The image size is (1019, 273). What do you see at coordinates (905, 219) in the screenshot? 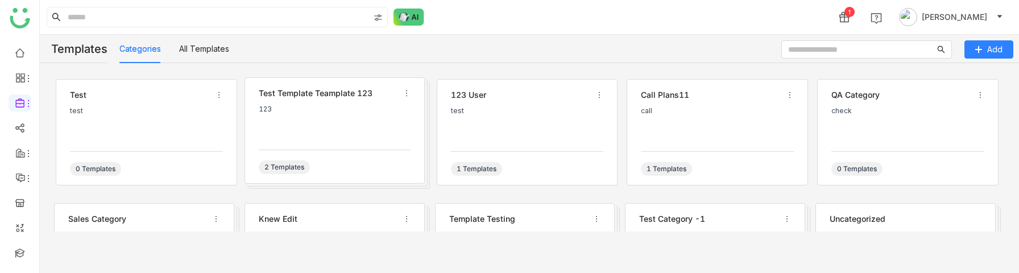
I see `div: Uncategorized` at bounding box center [905, 219].